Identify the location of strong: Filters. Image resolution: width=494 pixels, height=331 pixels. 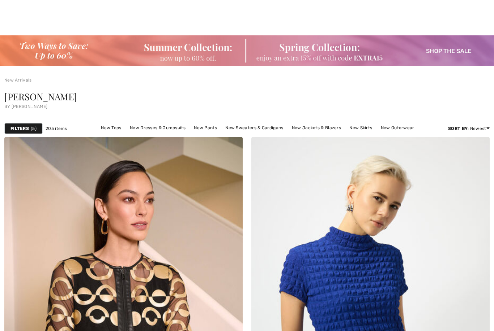
(20, 129).